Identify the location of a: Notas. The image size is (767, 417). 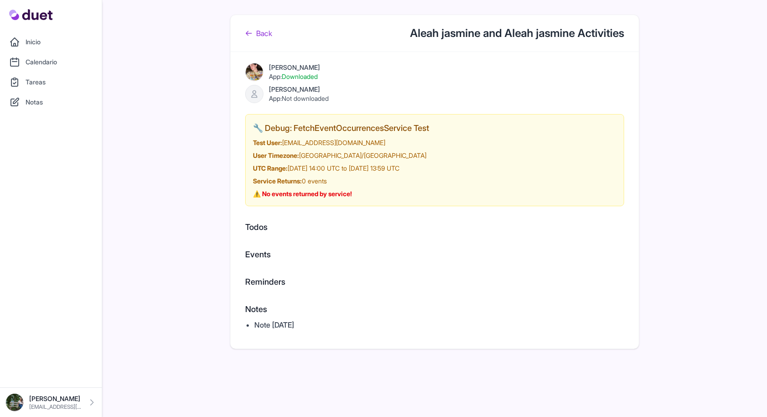
(51, 102).